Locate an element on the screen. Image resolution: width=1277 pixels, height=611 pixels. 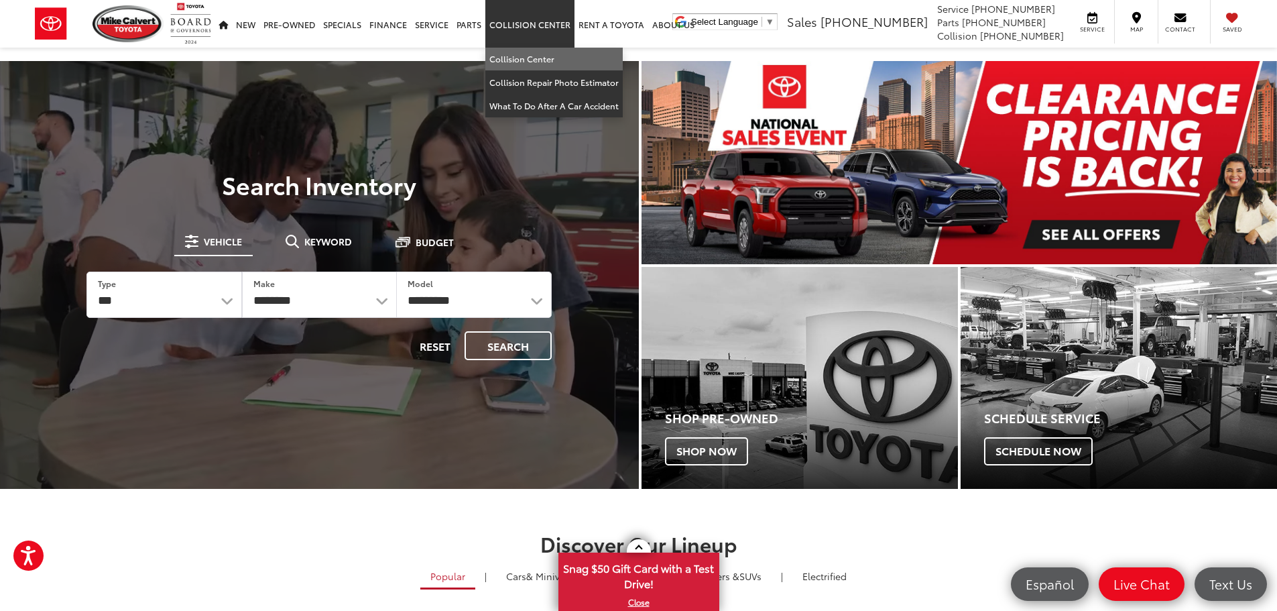
span: Budget is located at coordinates (435, 242).